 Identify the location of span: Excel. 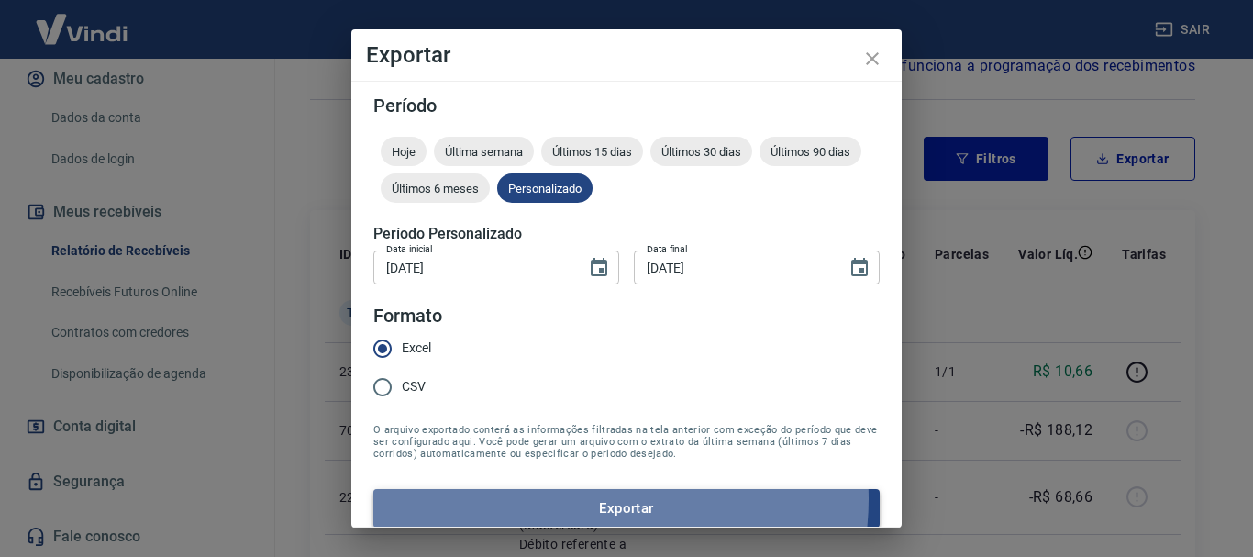
(417, 348).